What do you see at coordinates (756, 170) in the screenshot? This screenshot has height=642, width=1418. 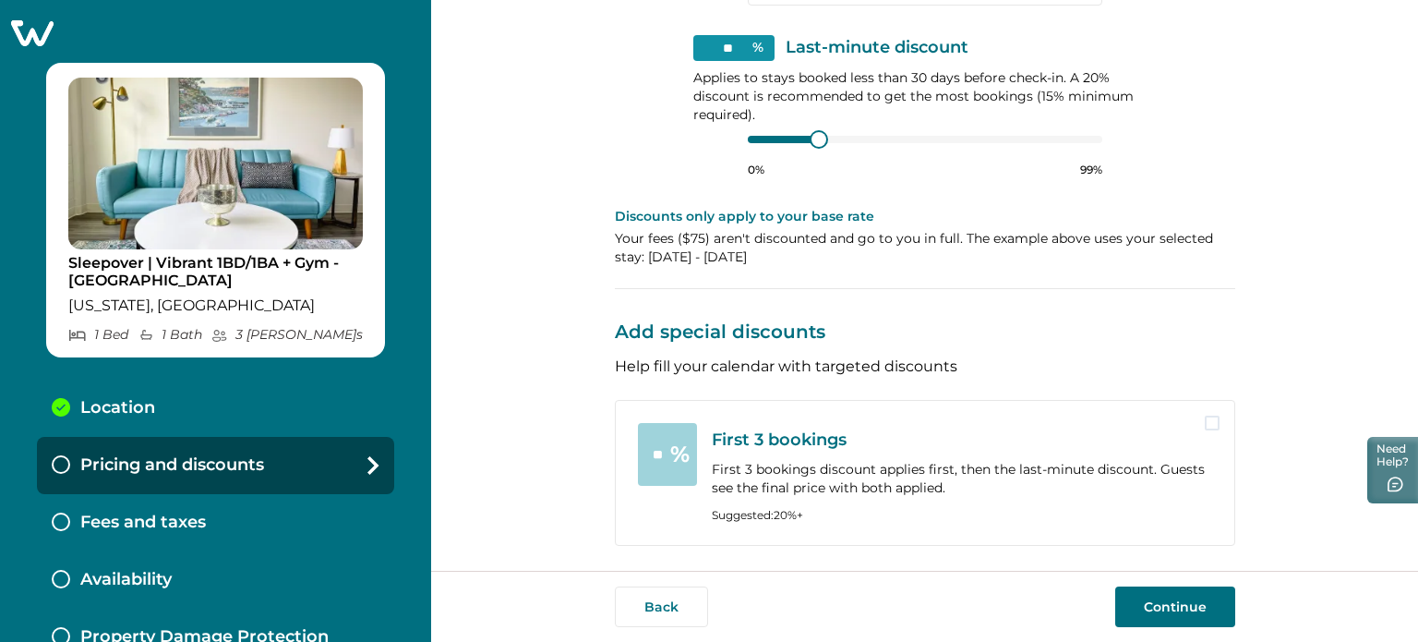 I see `p: 0%` at bounding box center [756, 170].